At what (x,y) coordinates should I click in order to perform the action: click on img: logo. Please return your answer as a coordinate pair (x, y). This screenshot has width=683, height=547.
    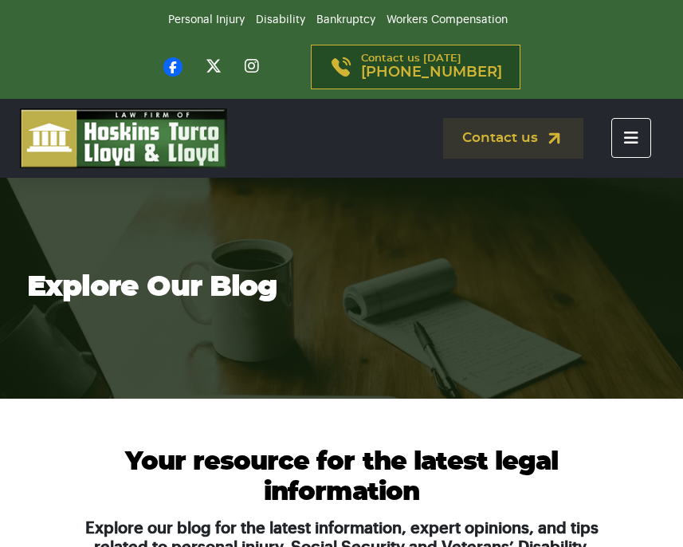
    Looking at the image, I should click on (123, 138).